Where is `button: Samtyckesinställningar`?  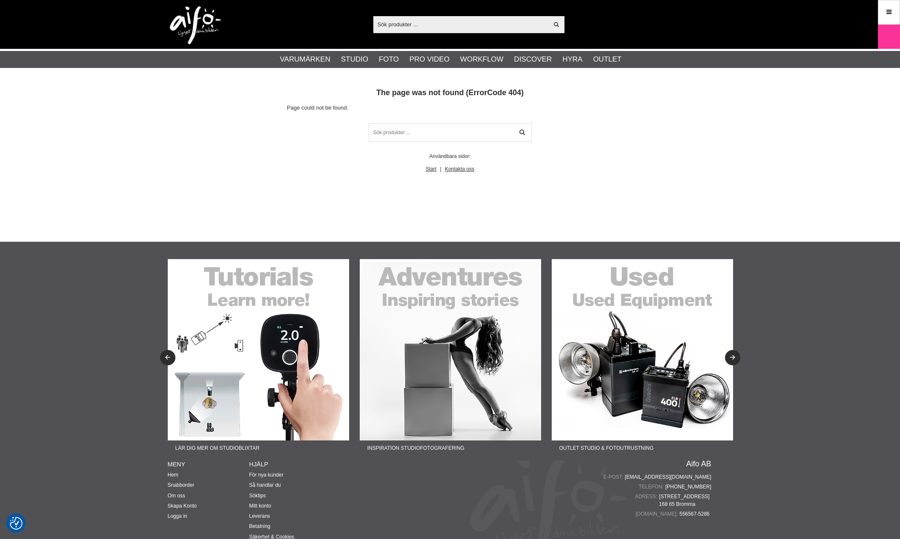
button: Samtyckesinställningar is located at coordinates (16, 524).